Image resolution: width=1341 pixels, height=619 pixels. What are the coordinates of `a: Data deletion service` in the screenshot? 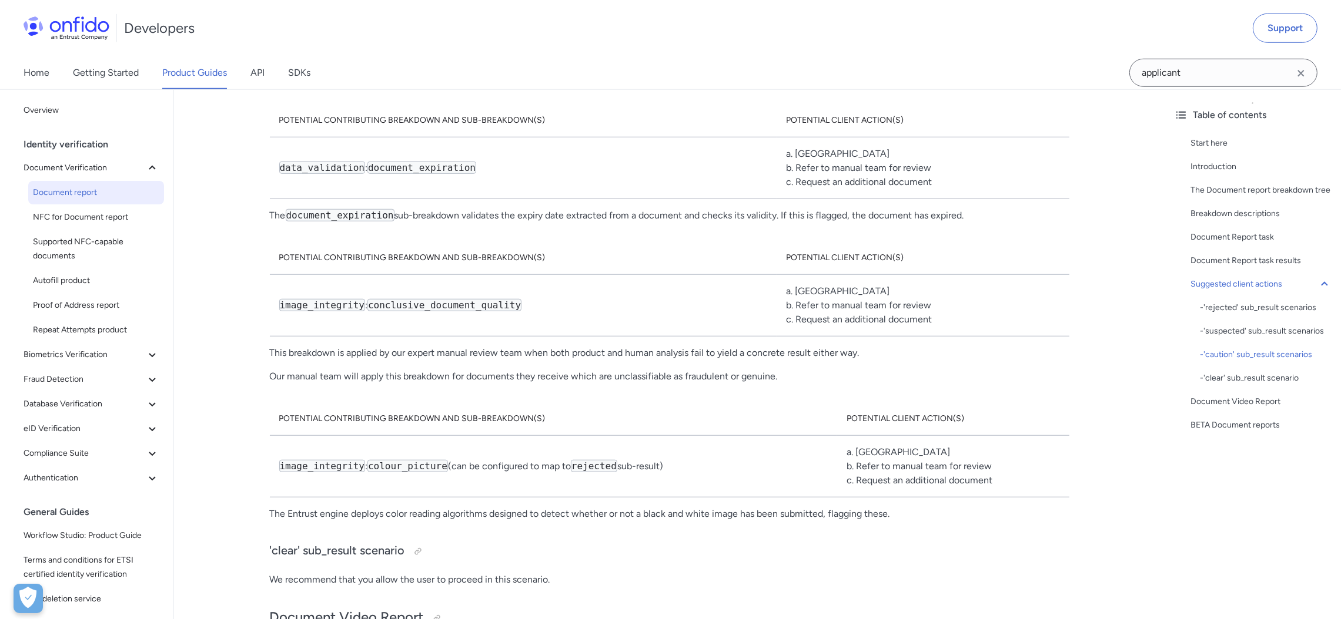 It's located at (91, 599).